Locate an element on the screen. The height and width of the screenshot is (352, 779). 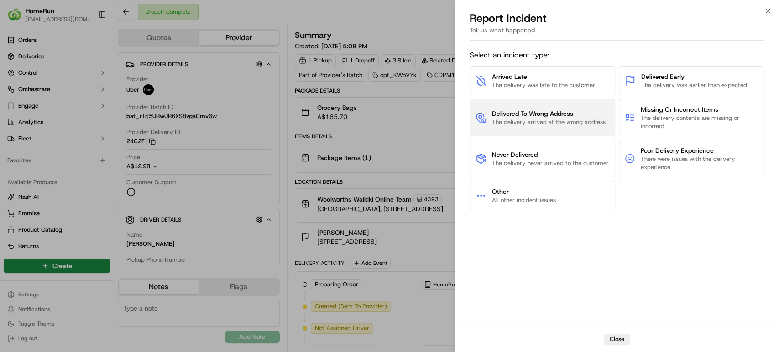
button: OtherAll other incident issues is located at coordinates (542, 196).